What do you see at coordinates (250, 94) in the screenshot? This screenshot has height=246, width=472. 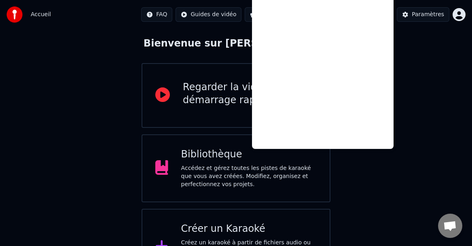 I see `div: Regarder la vidéo de démarrage rapide` at bounding box center [250, 94].